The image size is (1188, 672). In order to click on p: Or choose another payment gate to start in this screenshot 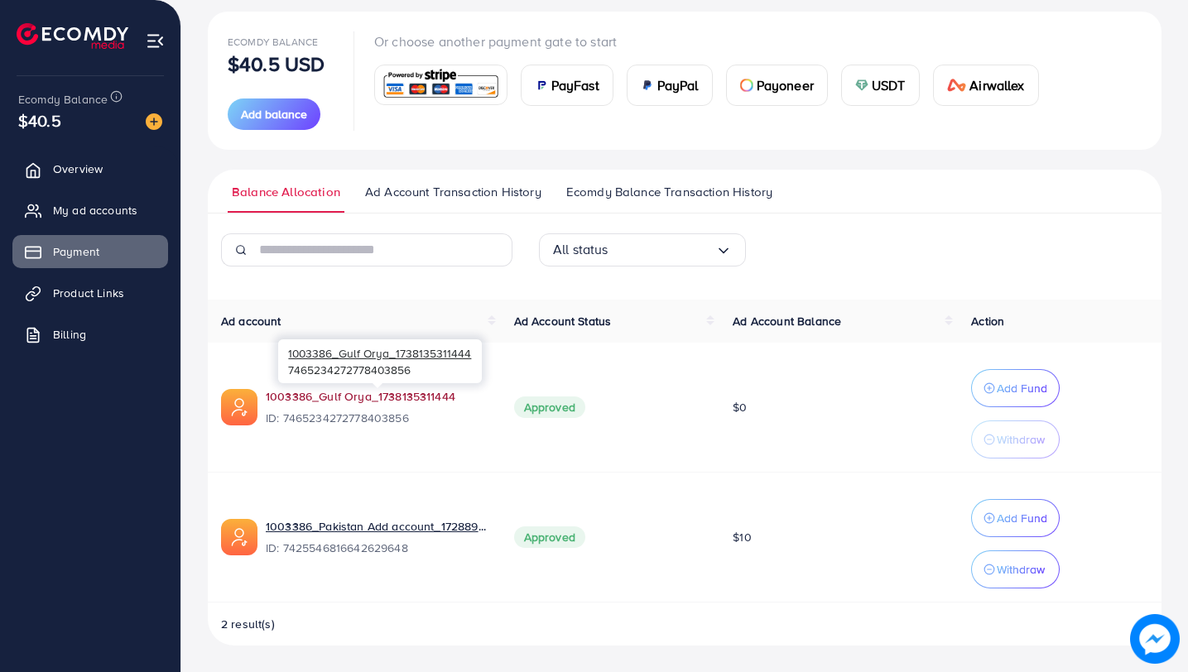, I will do `click(713, 41)`.